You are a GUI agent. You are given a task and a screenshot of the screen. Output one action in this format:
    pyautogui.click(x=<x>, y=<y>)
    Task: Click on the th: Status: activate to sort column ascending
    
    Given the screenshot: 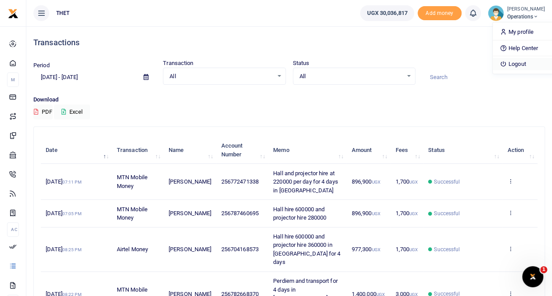 What is the action you would take?
    pyautogui.click(x=463, y=150)
    